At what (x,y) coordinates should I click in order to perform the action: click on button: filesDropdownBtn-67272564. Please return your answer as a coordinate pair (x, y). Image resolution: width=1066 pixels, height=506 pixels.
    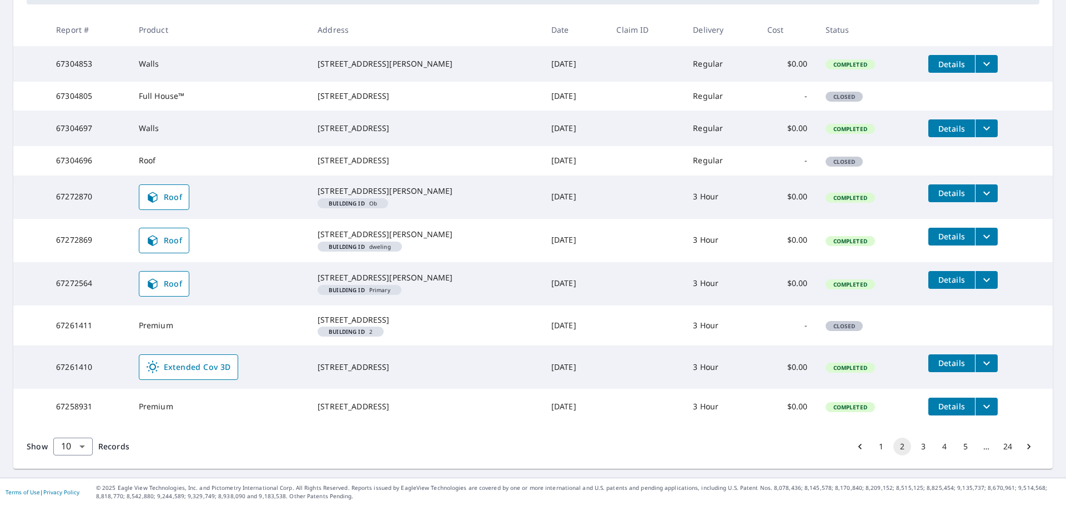
    Looking at the image, I should click on (986, 280).